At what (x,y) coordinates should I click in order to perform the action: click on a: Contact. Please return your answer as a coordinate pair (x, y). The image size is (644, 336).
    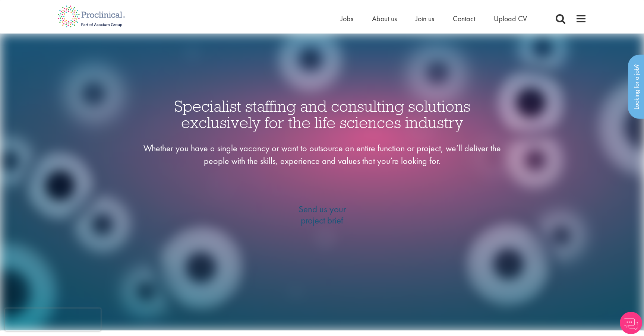
    Looking at the image, I should click on (464, 19).